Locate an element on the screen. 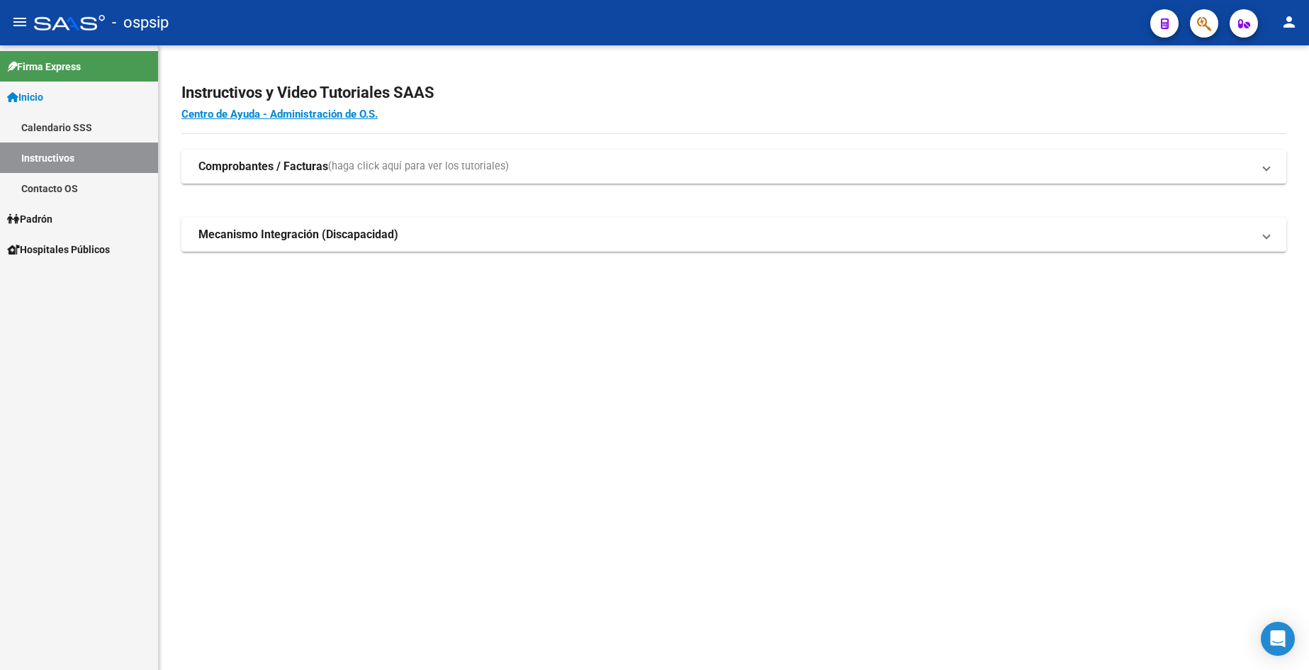  mat-icon: menu is located at coordinates (20, 22).